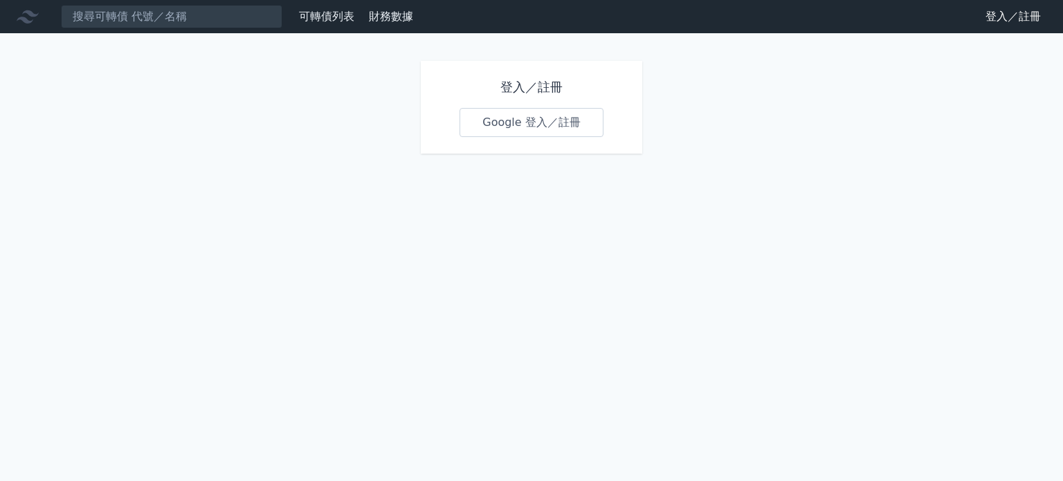 Image resolution: width=1063 pixels, height=481 pixels. Describe the element at coordinates (531, 122) in the screenshot. I see `a: Google 登入／註冊` at that location.